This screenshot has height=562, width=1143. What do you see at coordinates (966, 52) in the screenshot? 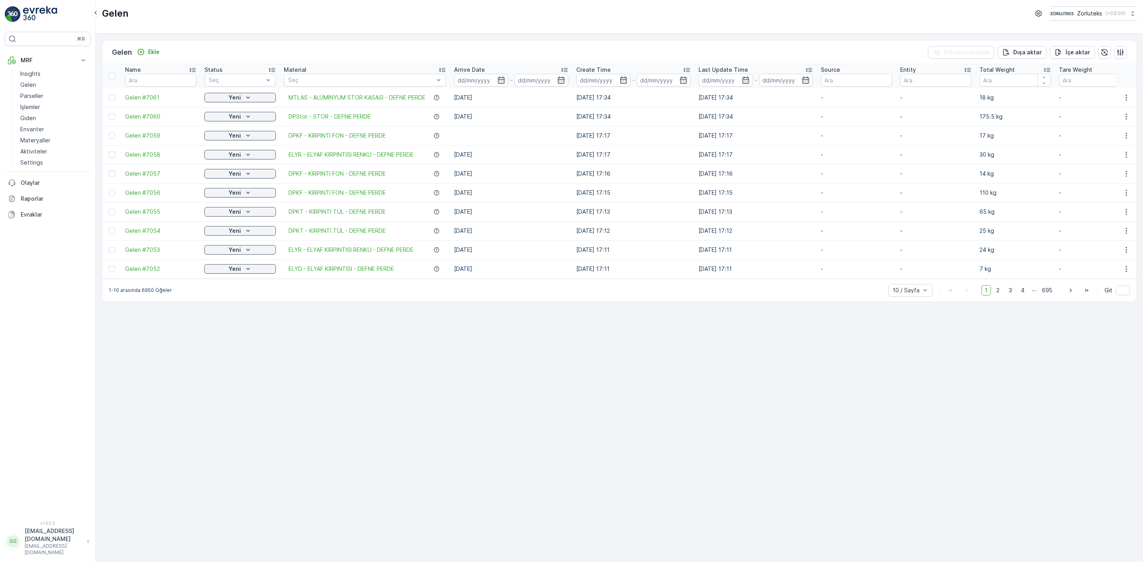
I see `p: Filtreleri temizle` at bounding box center [966, 52].